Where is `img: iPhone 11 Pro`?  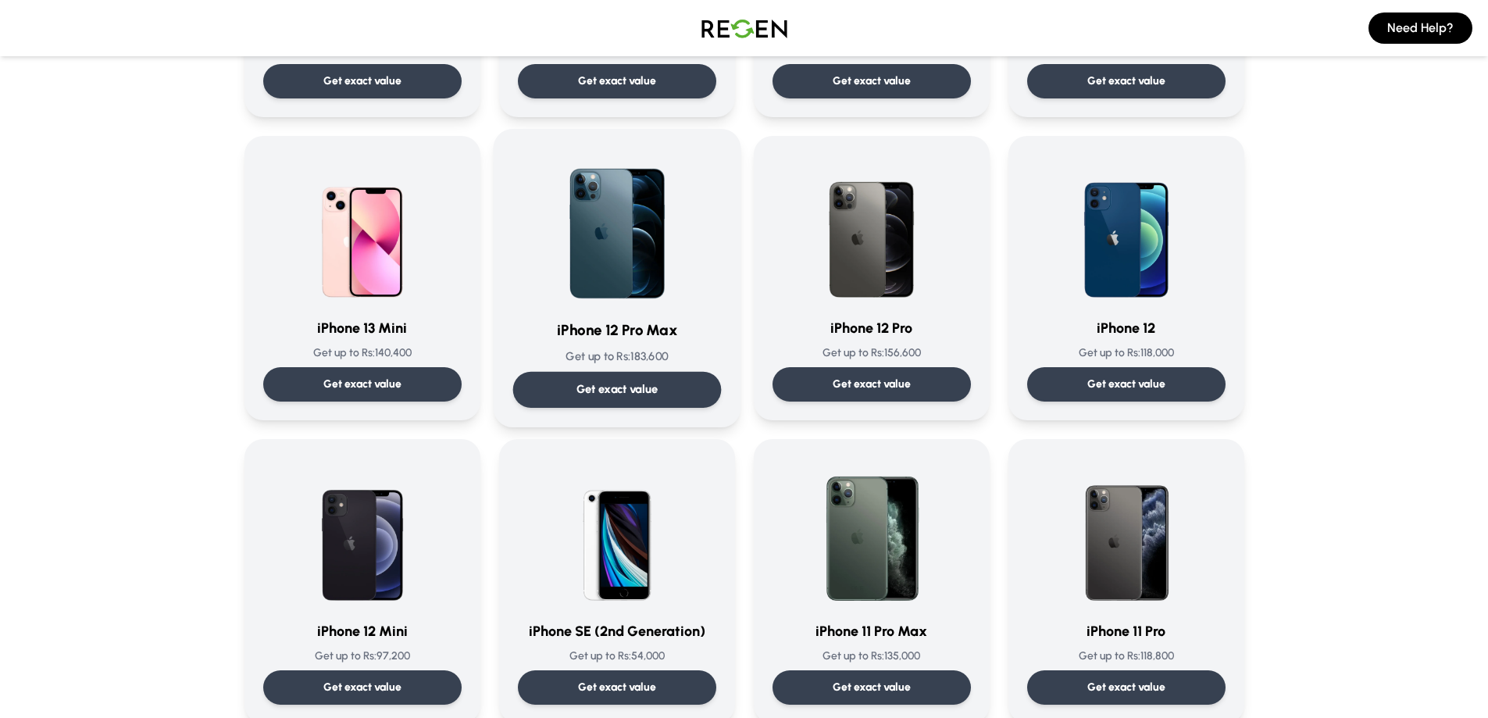 img: iPhone 11 Pro is located at coordinates (1126, 533).